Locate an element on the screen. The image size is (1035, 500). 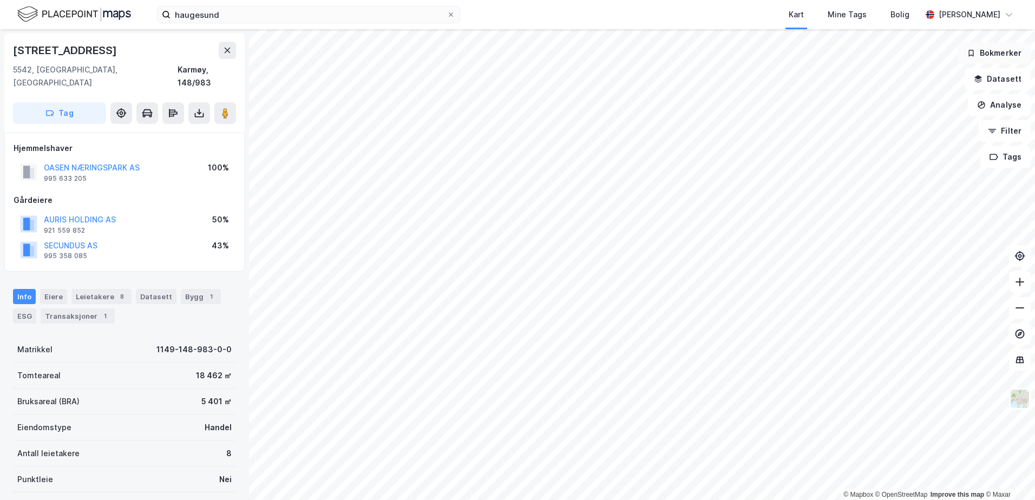
div: Gårdeiere is located at coordinates (124, 200).